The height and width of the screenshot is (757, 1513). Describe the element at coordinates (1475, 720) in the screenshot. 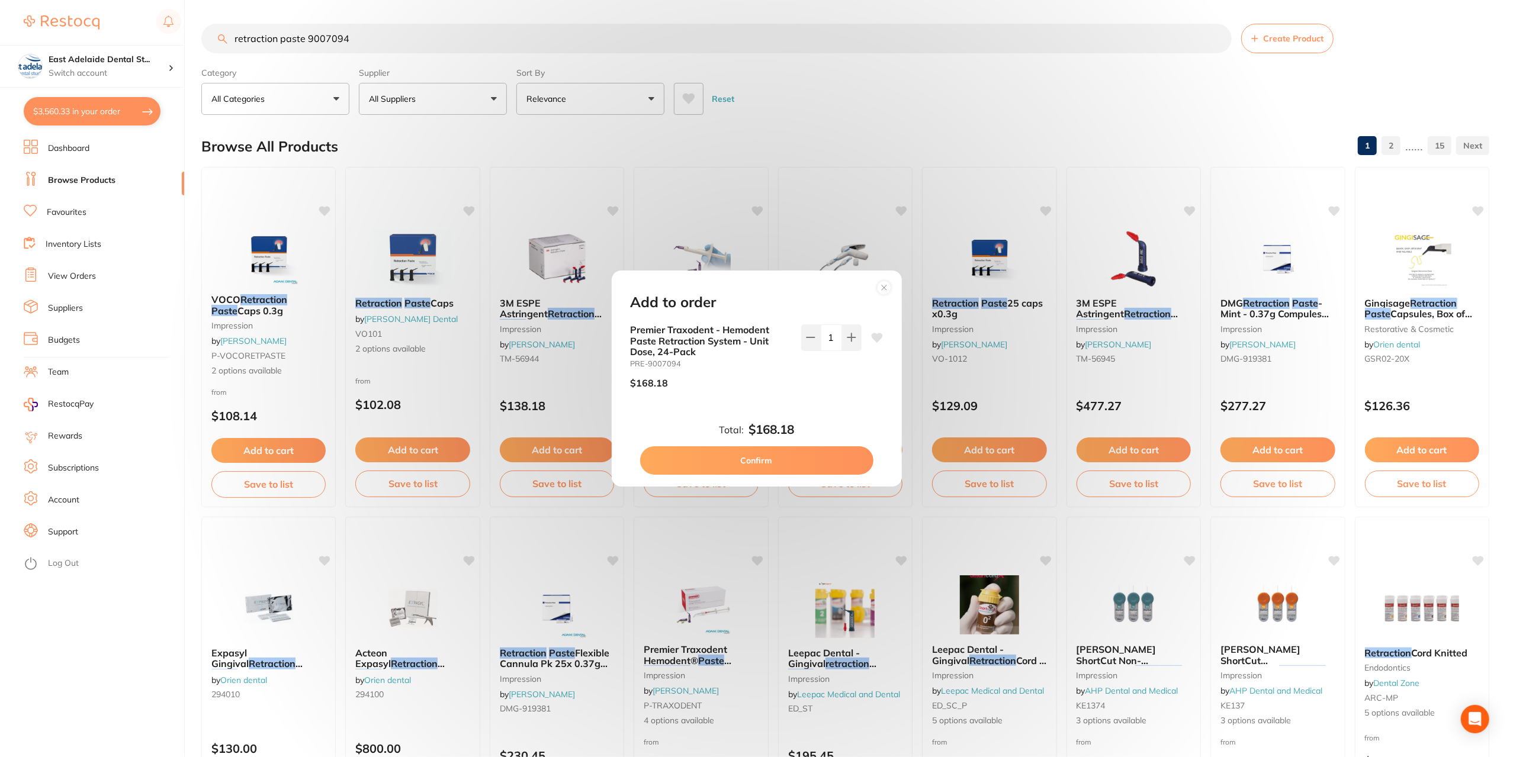

I see `div: Open Intercom Messenger` at that location.